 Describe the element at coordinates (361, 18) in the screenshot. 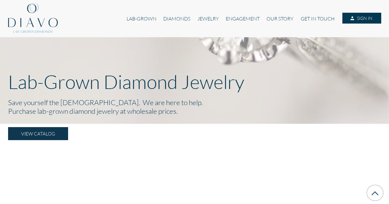

I see `a: SIGN IN` at that location.